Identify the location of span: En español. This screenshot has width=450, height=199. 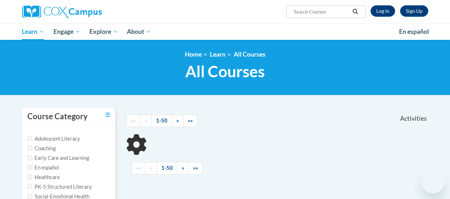
(414, 31).